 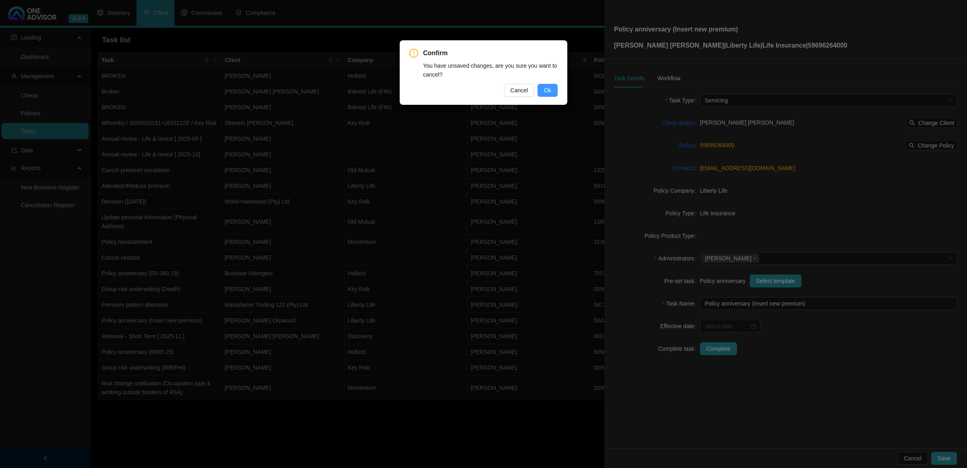 What do you see at coordinates (548, 90) in the screenshot?
I see `span: Ok` at bounding box center [548, 90].